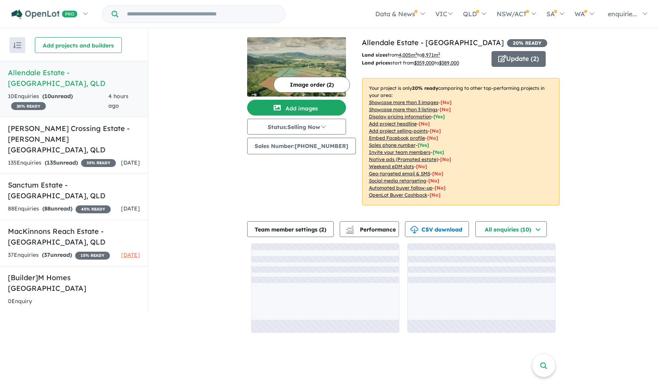 The width and height of the screenshot is (658, 389). Describe the element at coordinates (290, 229) in the screenshot. I see `button: Team member settings (2)` at that location.